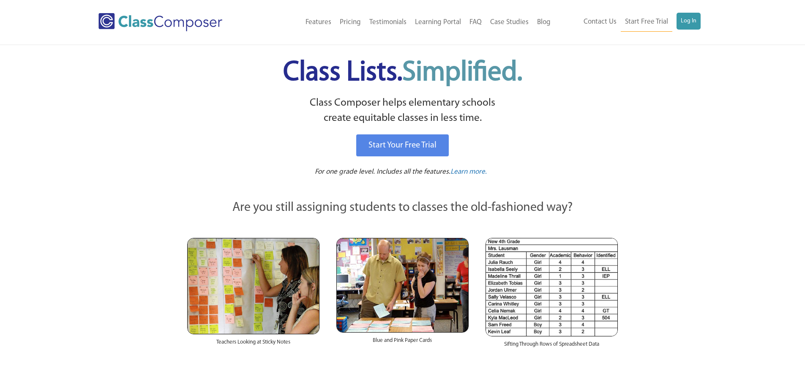 The image size is (805, 385). I want to click on span: Learn more., so click(469, 172).